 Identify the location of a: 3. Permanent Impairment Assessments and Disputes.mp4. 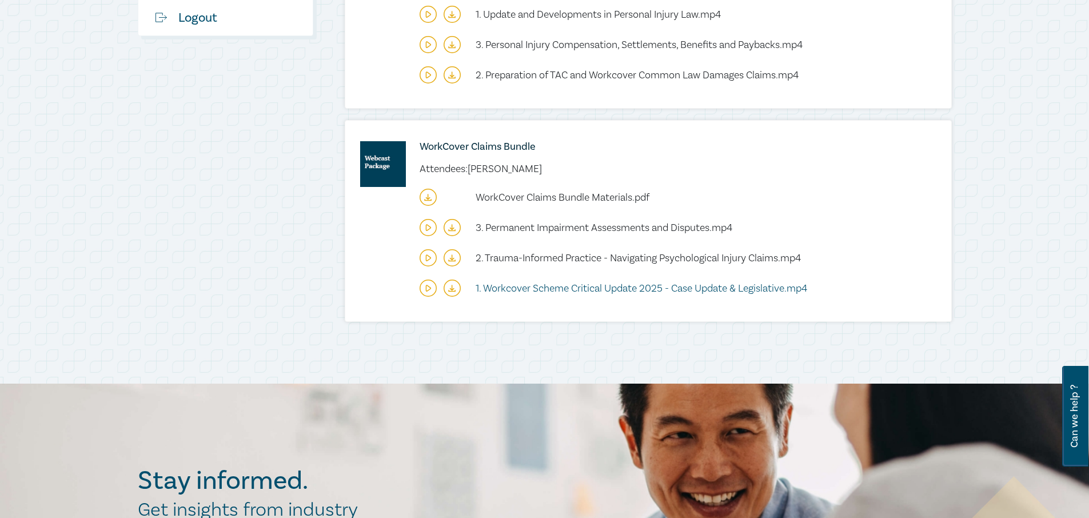
(604, 228).